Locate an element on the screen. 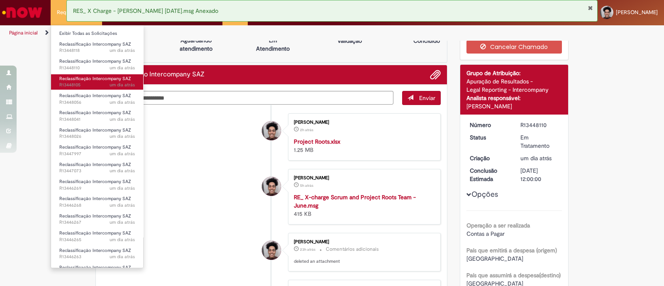  span: R13448118 is located at coordinates (97, 51).